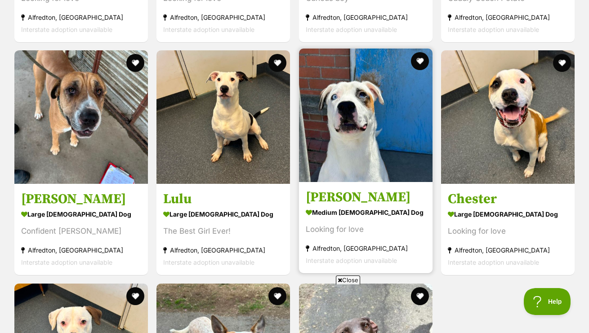 The width and height of the screenshot is (589, 333). Describe the element at coordinates (348, 280) in the screenshot. I see `span: Close` at that location.